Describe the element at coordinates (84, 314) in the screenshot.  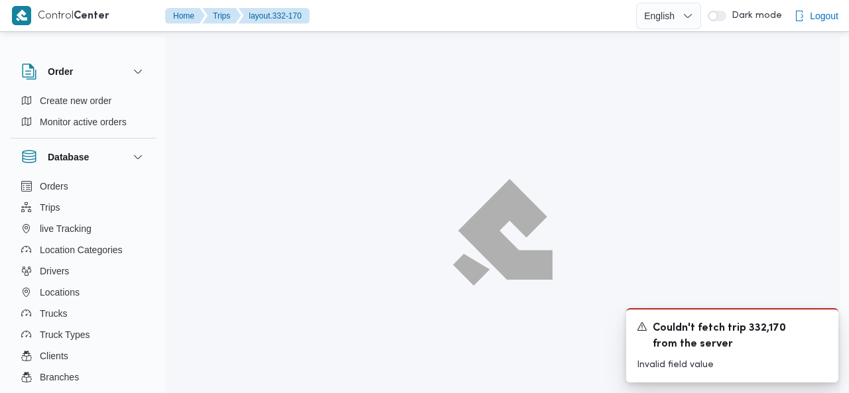
I see `button: Trucks` at that location.